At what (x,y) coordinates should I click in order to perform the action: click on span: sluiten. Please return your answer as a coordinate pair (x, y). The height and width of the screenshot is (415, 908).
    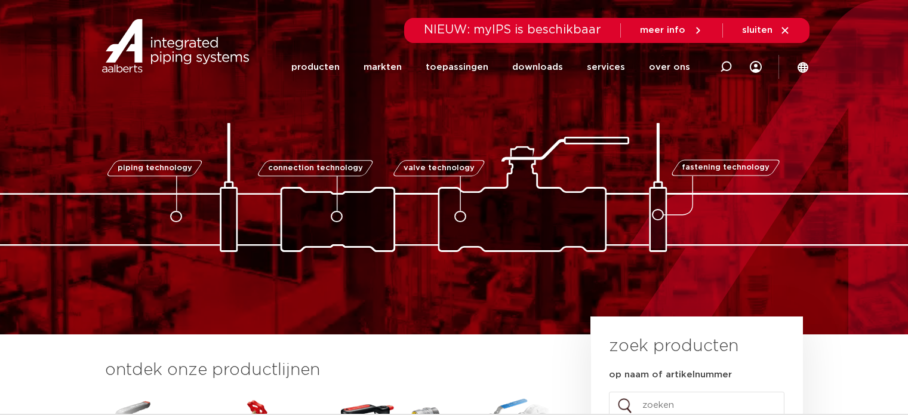
    Looking at the image, I should click on (757, 30).